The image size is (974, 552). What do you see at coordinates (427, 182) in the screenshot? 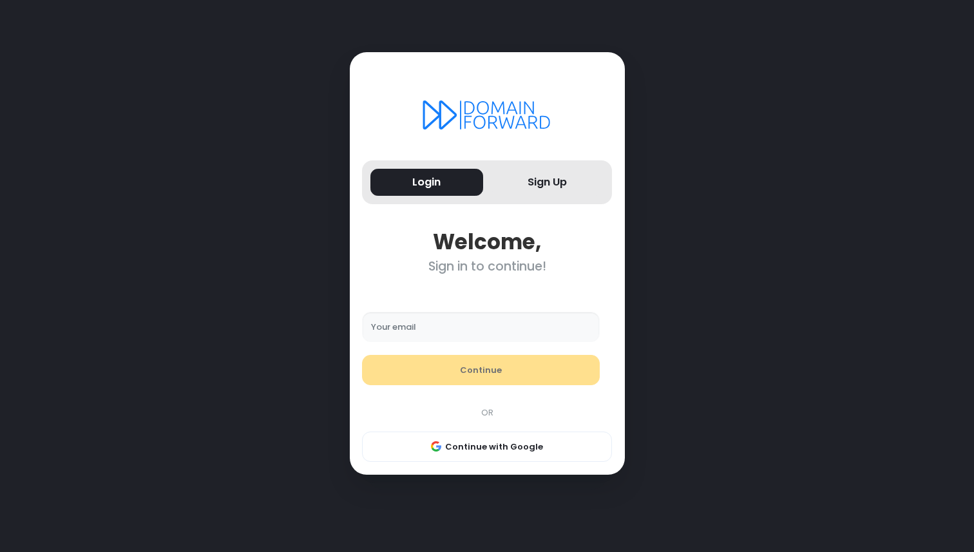
I see `button: Login` at bounding box center [427, 182].